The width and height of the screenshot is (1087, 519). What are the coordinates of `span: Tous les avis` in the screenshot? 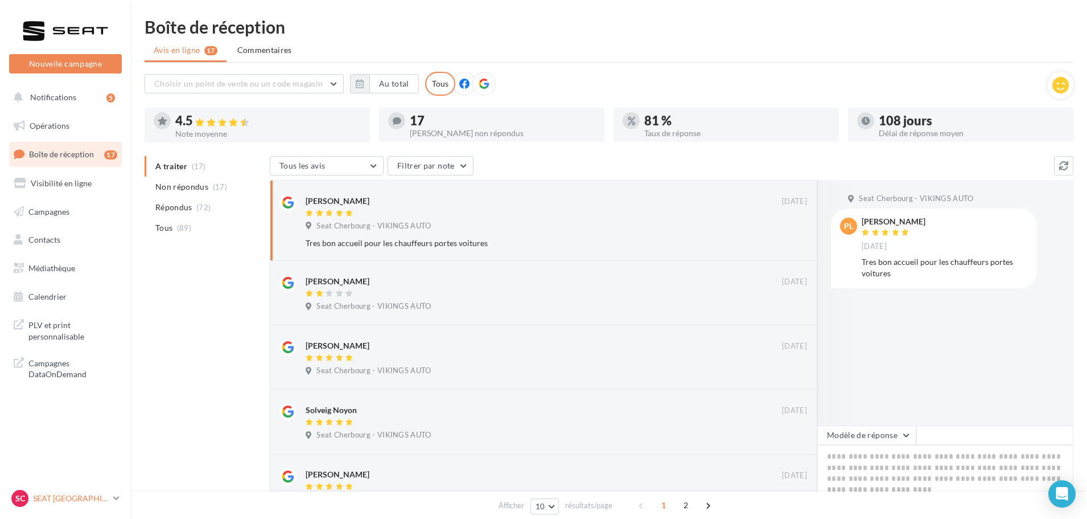 It's located at (302, 165).